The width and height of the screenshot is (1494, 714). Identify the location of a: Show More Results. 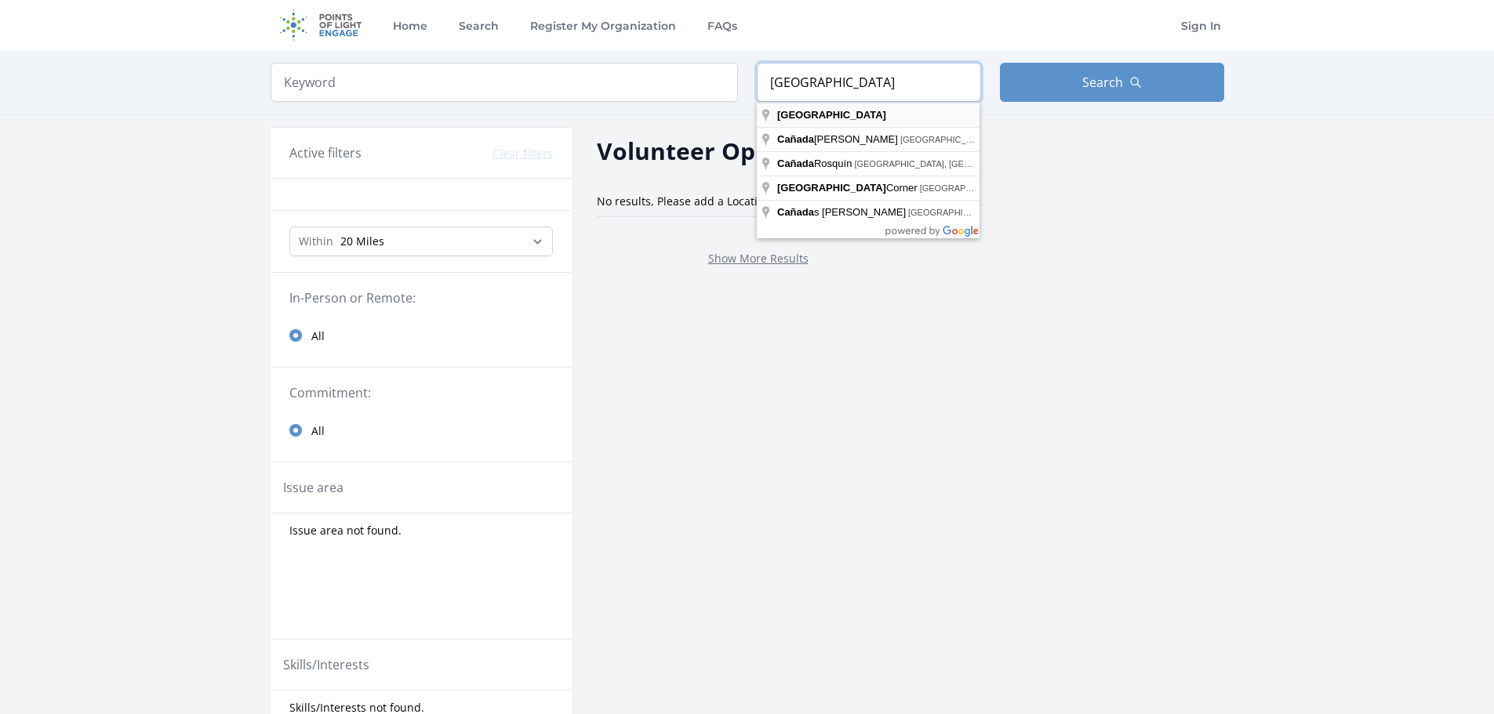
(758, 258).